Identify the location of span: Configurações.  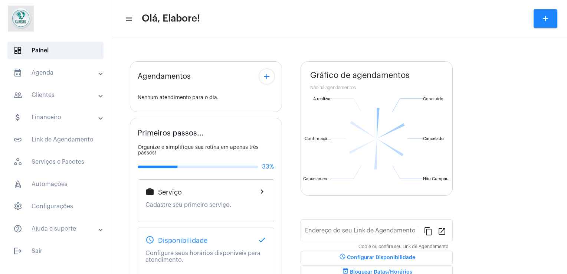
(55, 206).